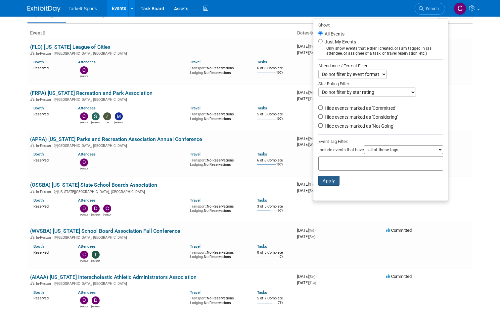  I want to click on span: (Fri), so click(312, 230).